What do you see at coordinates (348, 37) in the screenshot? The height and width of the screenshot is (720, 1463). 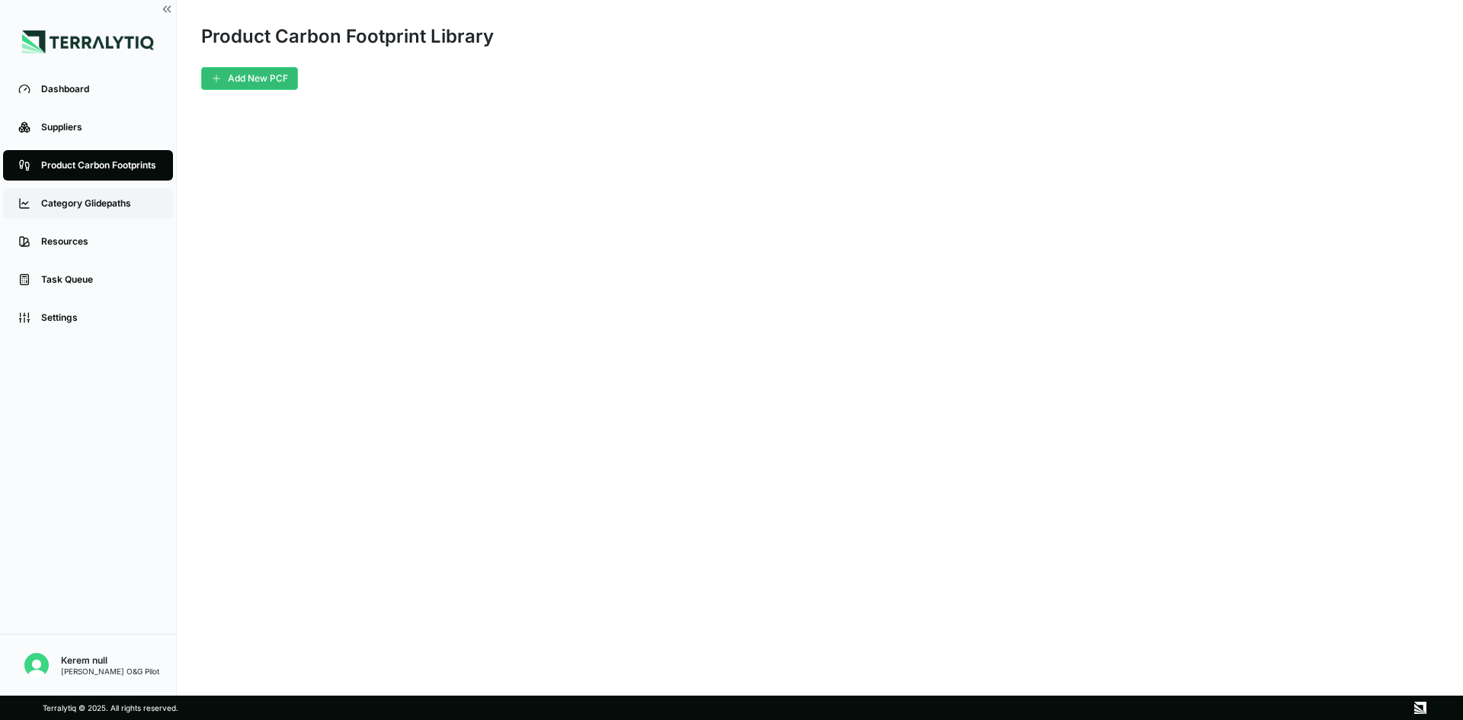 I see `div: Product Carbon Footprint Library` at bounding box center [348, 37].